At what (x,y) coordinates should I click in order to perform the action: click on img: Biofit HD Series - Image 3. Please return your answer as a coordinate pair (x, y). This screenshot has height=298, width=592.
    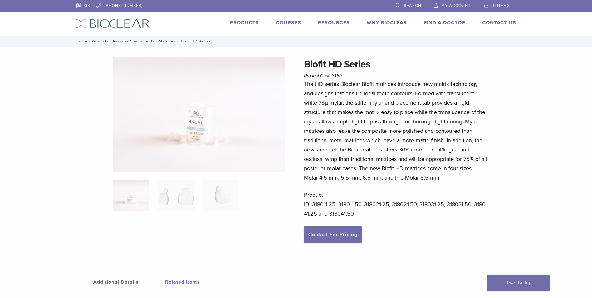
    Looking at the image, I should click on (221, 195).